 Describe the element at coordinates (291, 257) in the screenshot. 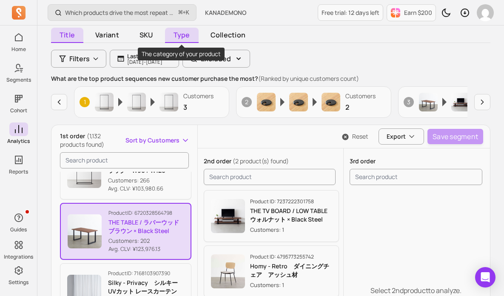

I see `p: Product ID: 4795773255742` at that location.